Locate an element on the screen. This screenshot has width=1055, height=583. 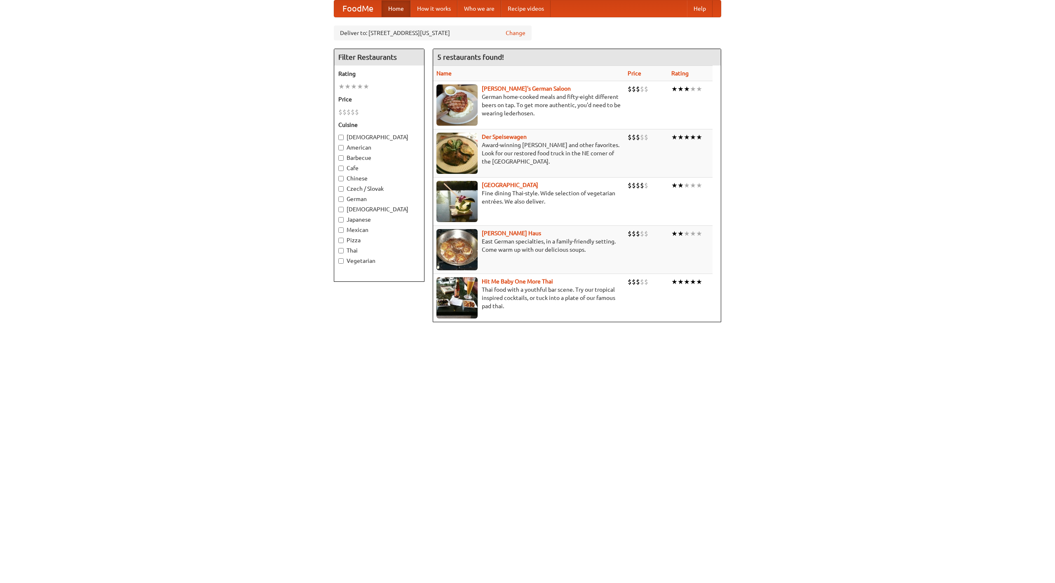
a: Recipe videos is located at coordinates (526, 9).